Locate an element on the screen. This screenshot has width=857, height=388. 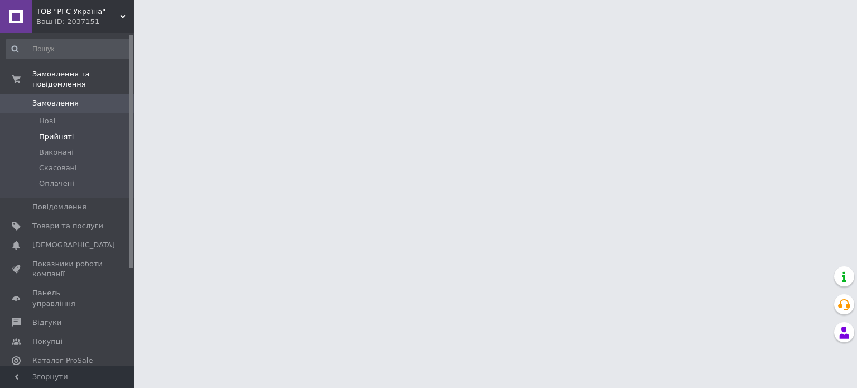
span: Оплачені is located at coordinates (56, 184).